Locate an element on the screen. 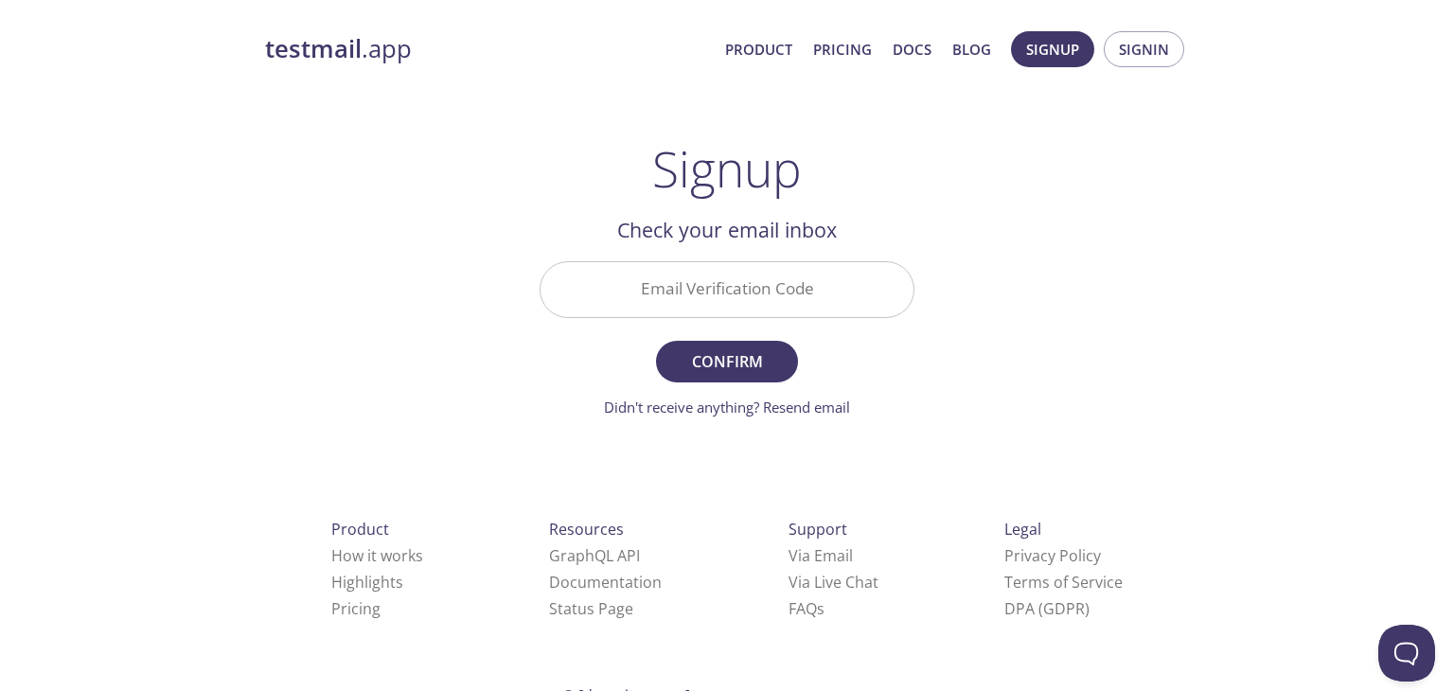 The image size is (1454, 691). strong: testmail is located at coordinates (313, 48).